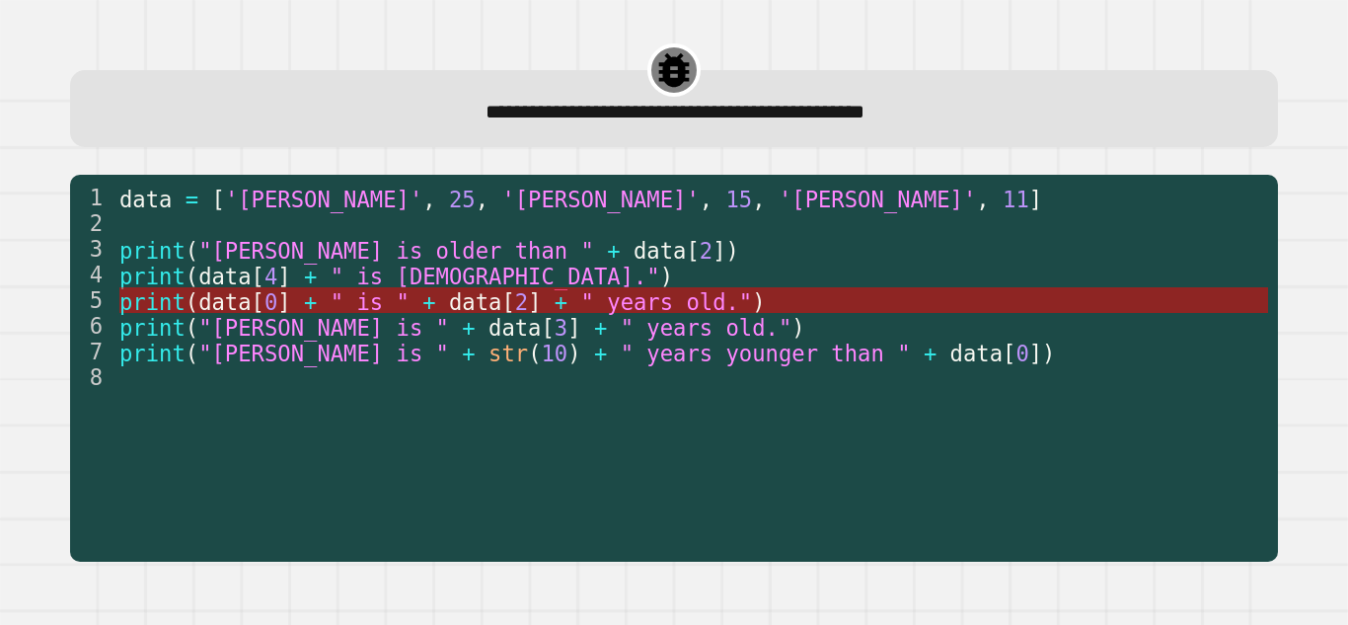 The image size is (1348, 625). I want to click on div: 2, so click(93, 223).